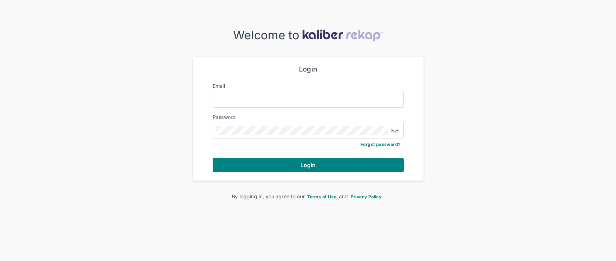  I want to click on div: Login, so click(308, 69).